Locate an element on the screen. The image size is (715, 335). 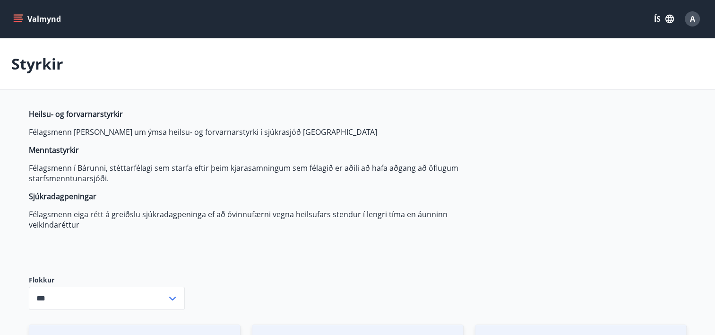
button: ÍS is located at coordinates (664, 19).